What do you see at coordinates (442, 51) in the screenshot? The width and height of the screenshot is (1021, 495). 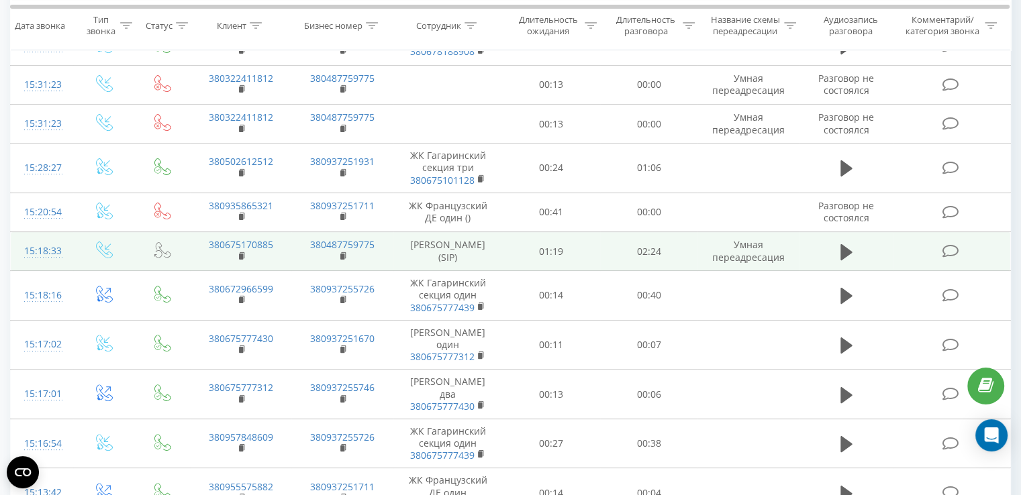 I see `a: 380678188908` at bounding box center [442, 51].